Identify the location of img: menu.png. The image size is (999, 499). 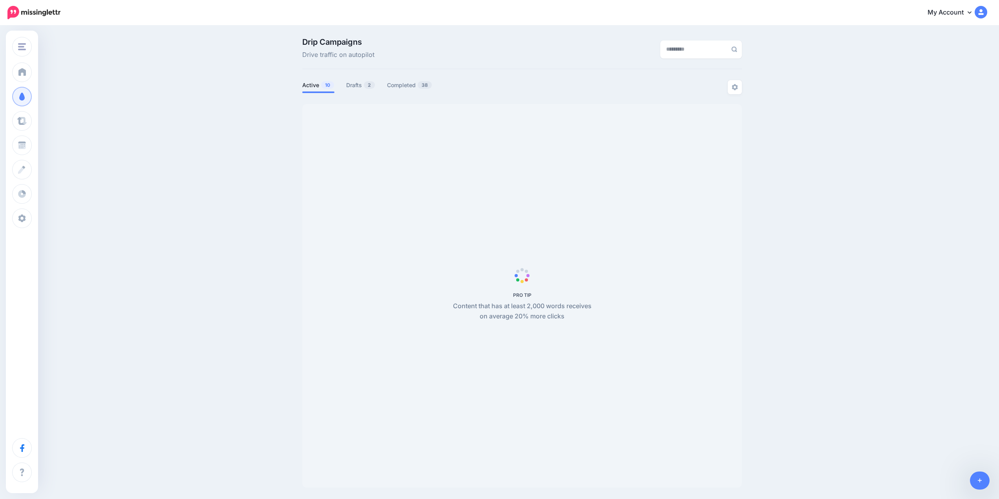
(22, 47).